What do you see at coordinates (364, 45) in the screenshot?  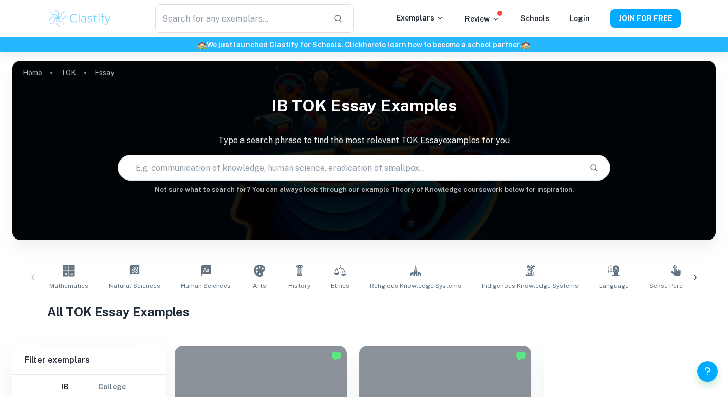 I see `h6: We just launched Clastify for Schools. Click to learn how to become a school partner.` at bounding box center [364, 45].